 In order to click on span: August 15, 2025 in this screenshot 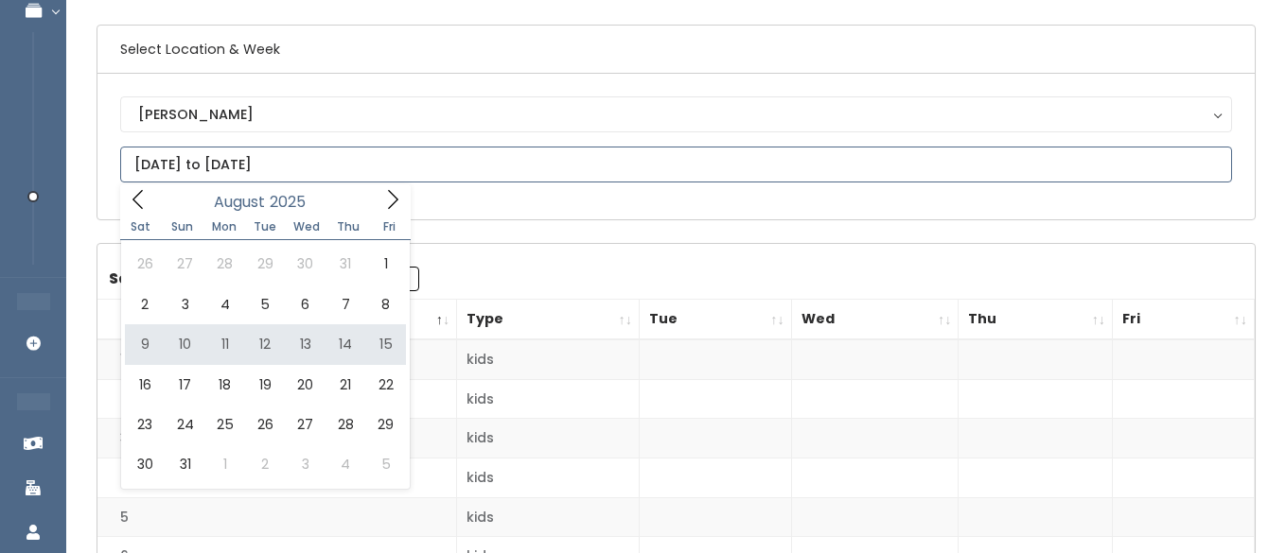, I will do `click(385, 344)`.